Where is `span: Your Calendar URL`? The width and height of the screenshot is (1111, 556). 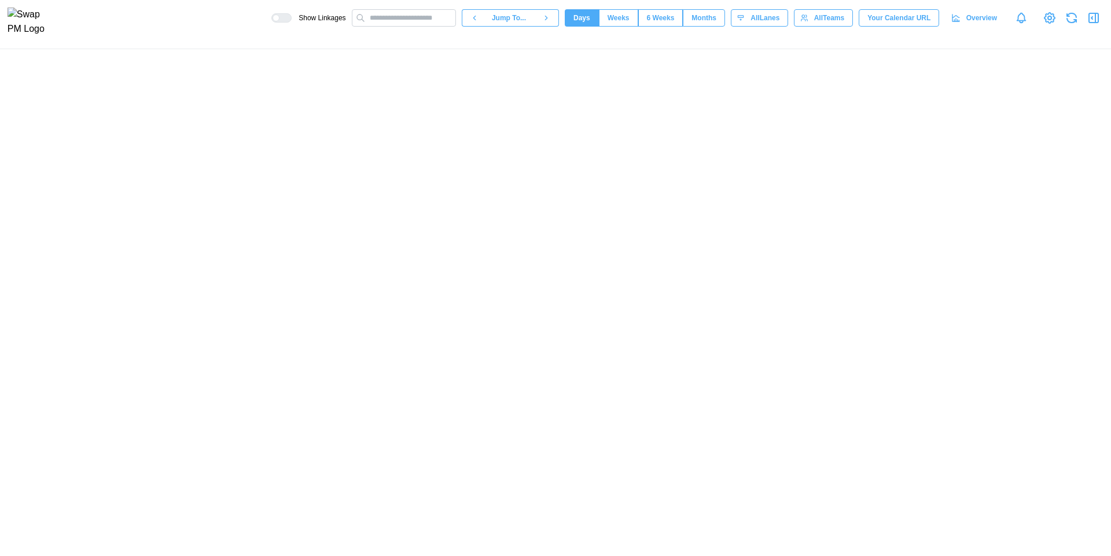 span: Your Calendar URL is located at coordinates (899, 18).